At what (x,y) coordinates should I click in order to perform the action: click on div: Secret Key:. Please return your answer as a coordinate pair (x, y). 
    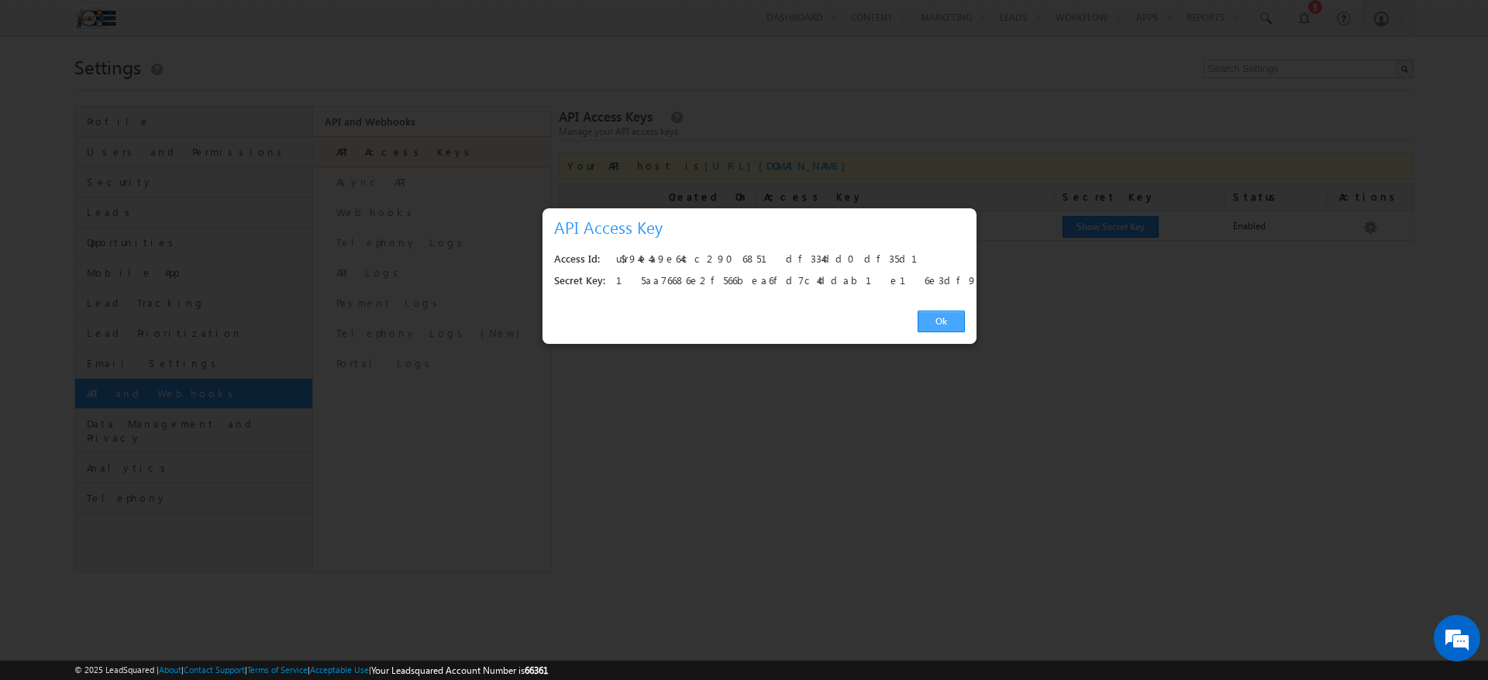
    Looking at the image, I should click on (580, 281).